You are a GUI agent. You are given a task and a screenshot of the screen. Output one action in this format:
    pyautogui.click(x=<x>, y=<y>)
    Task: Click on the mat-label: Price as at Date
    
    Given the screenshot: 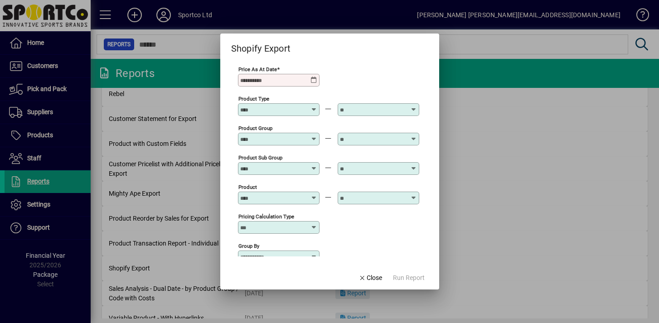 What is the action you would take?
    pyautogui.click(x=257, y=69)
    